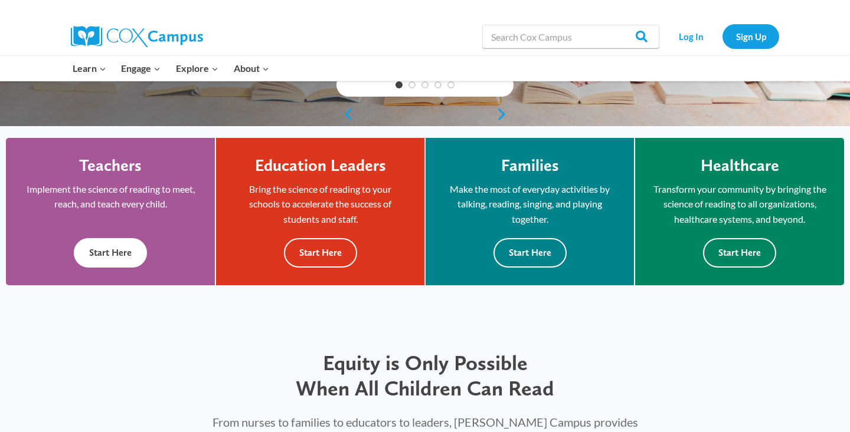 Image resolution: width=850 pixels, height=432 pixels. Describe the element at coordinates (320, 212) in the screenshot. I see `a: Education Leaders Bring the science of reading to your schools to accelerate the success of stude...` at that location.